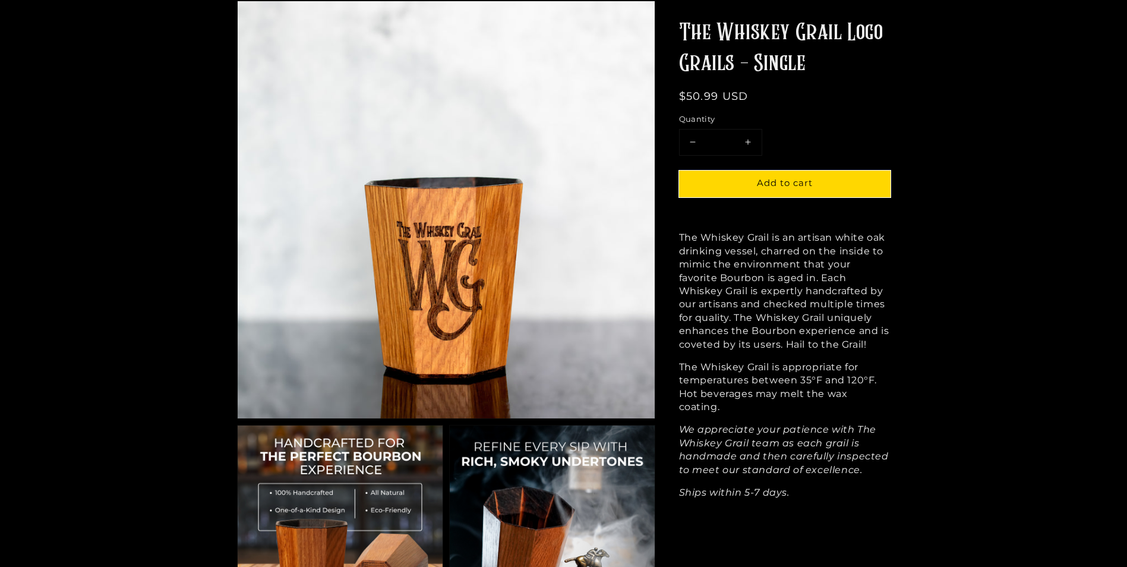 The image size is (1127, 567). Describe the element at coordinates (785, 119) in the screenshot. I see `label: Quantity` at that location.